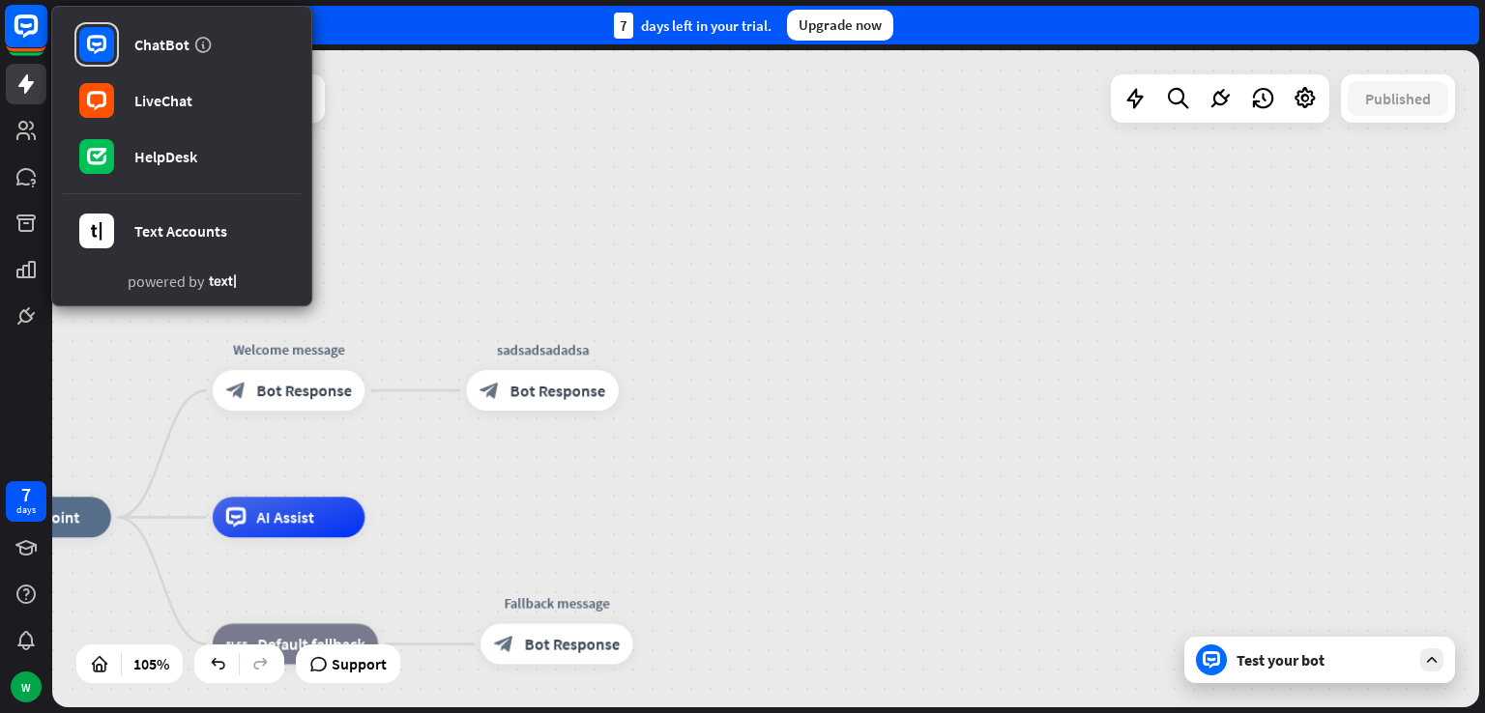 The height and width of the screenshot is (713, 1485). What do you see at coordinates (26, 687) in the screenshot?
I see `div: W` at bounding box center [26, 687].